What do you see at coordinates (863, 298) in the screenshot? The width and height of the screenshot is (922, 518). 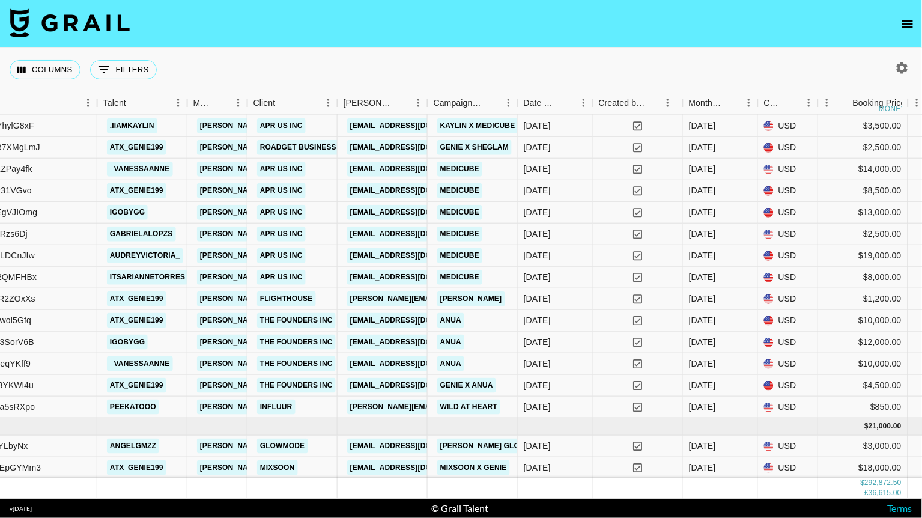 I see `div: $1,200.00` at bounding box center [863, 298].